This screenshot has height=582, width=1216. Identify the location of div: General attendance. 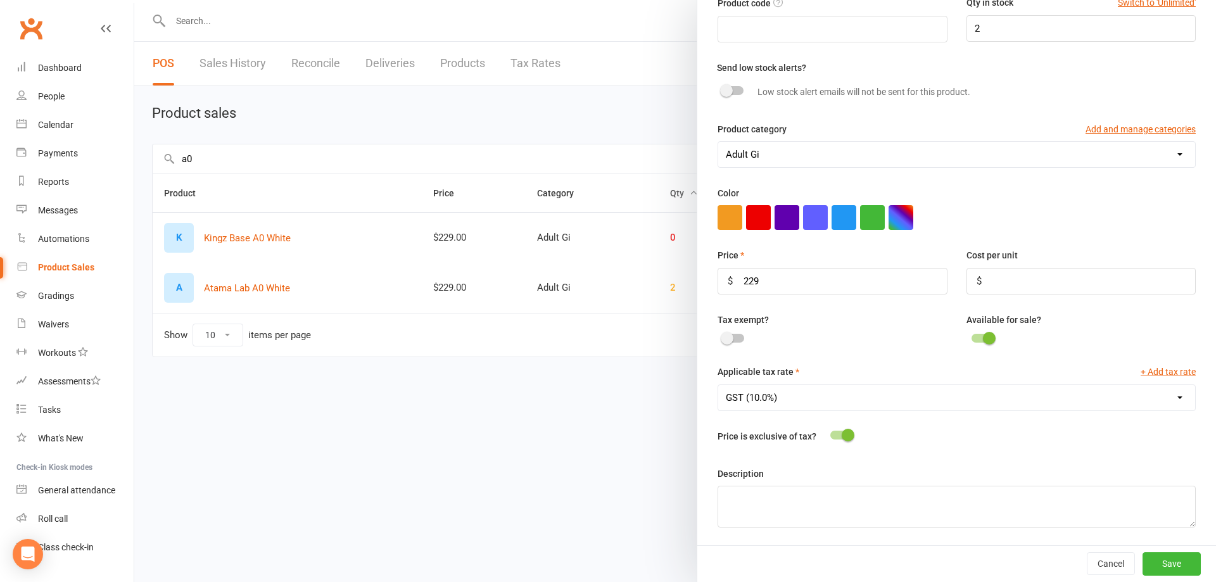
(77, 490).